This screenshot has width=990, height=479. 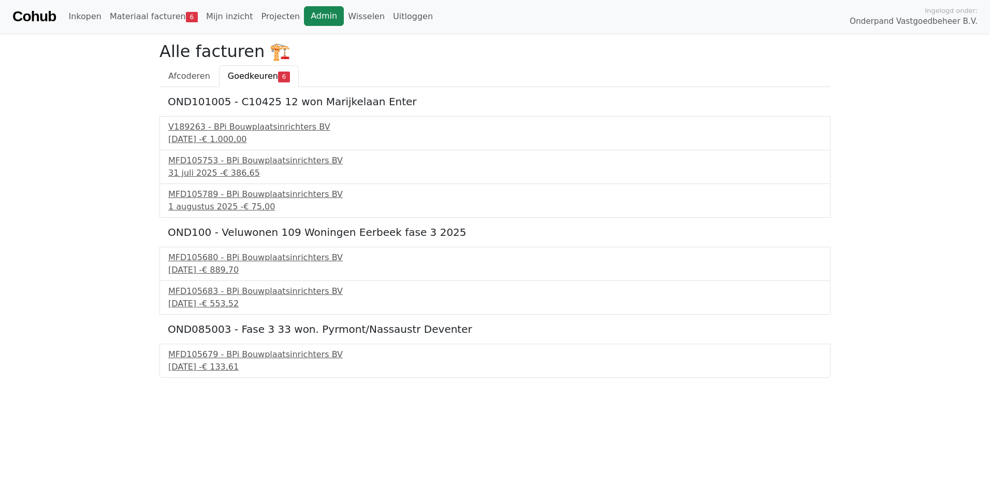 What do you see at coordinates (189, 76) in the screenshot?
I see `a: Afcoderen` at bounding box center [189, 76].